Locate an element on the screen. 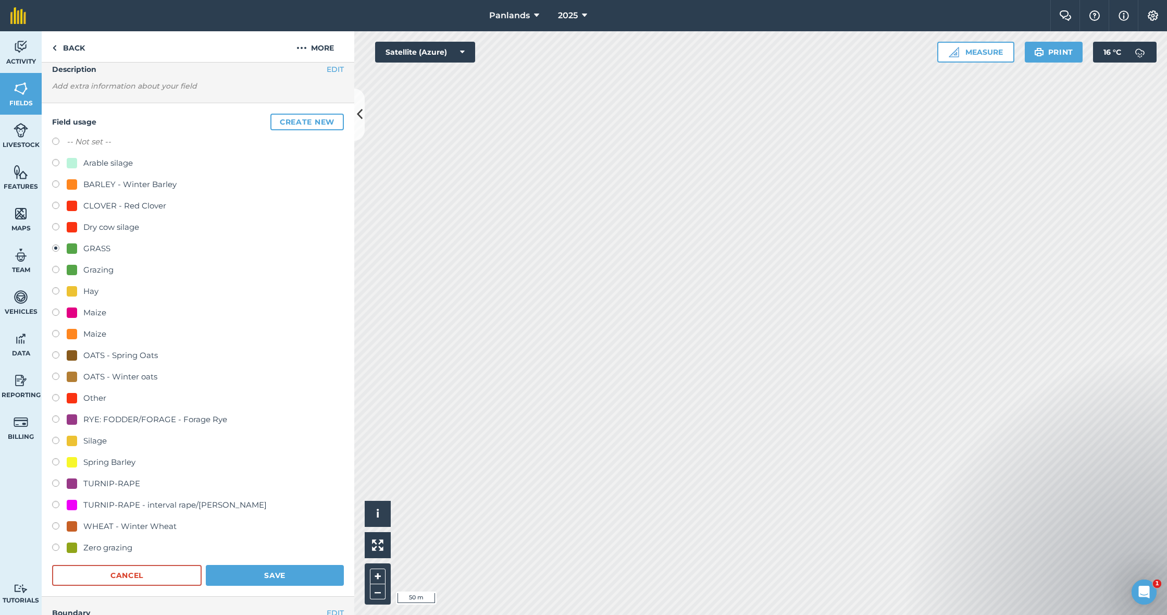 This screenshot has width=1167, height=615. span: i is located at coordinates (378, 513).